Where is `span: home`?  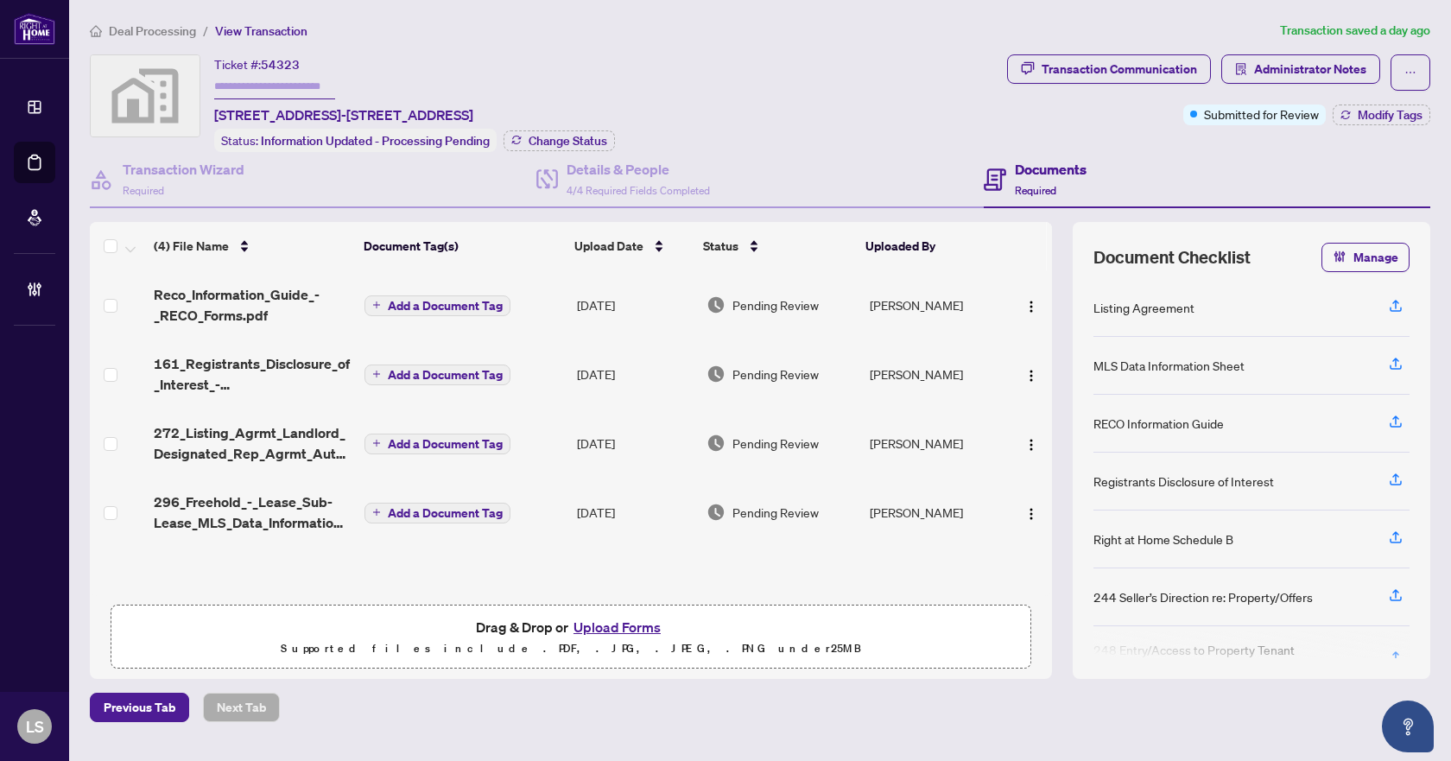 span: home is located at coordinates (96, 31).